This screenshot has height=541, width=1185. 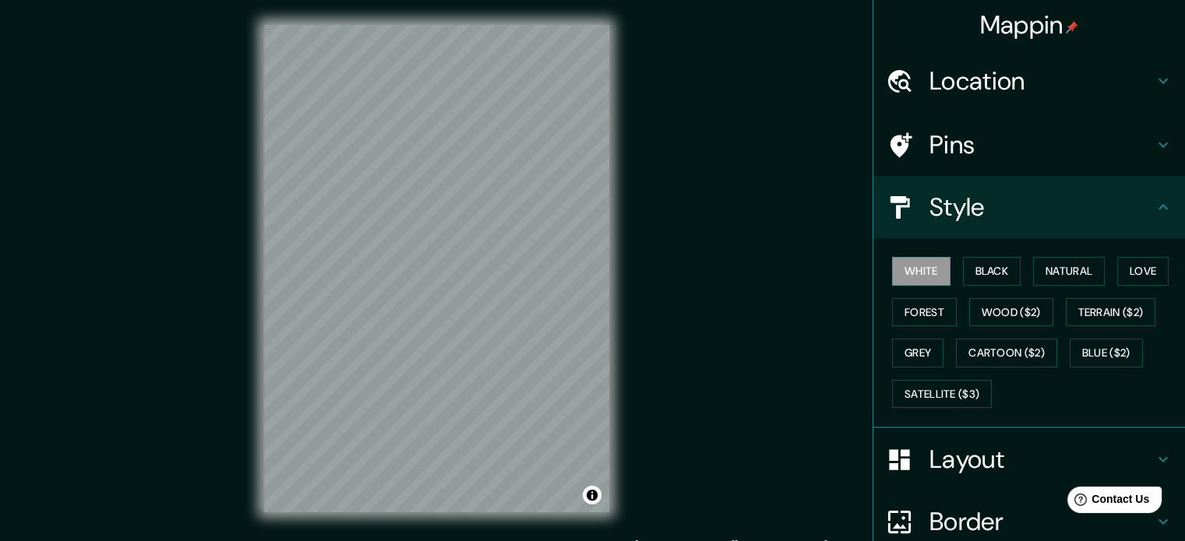 What do you see at coordinates (1041, 207) in the screenshot?
I see `h4: Style` at bounding box center [1041, 207].